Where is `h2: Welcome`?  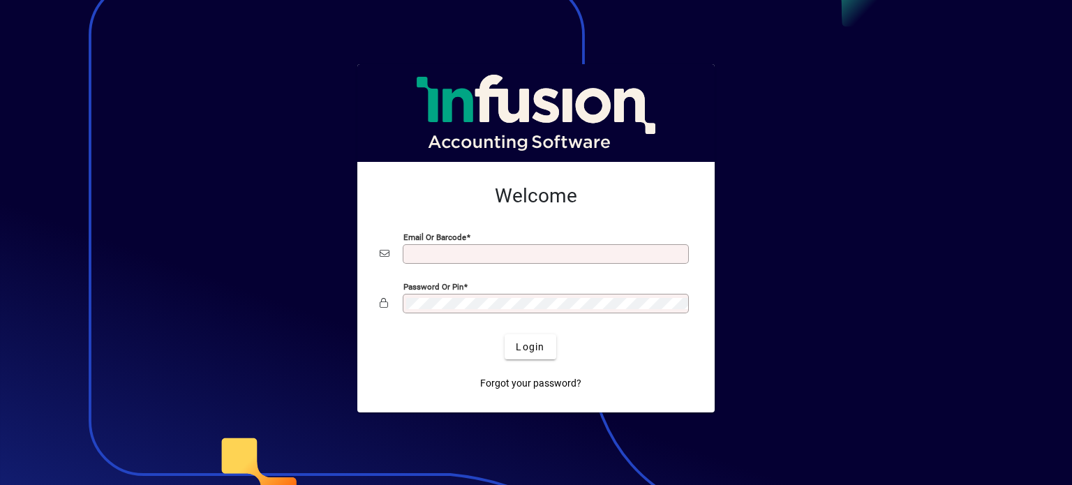
h2: Welcome is located at coordinates (536, 196).